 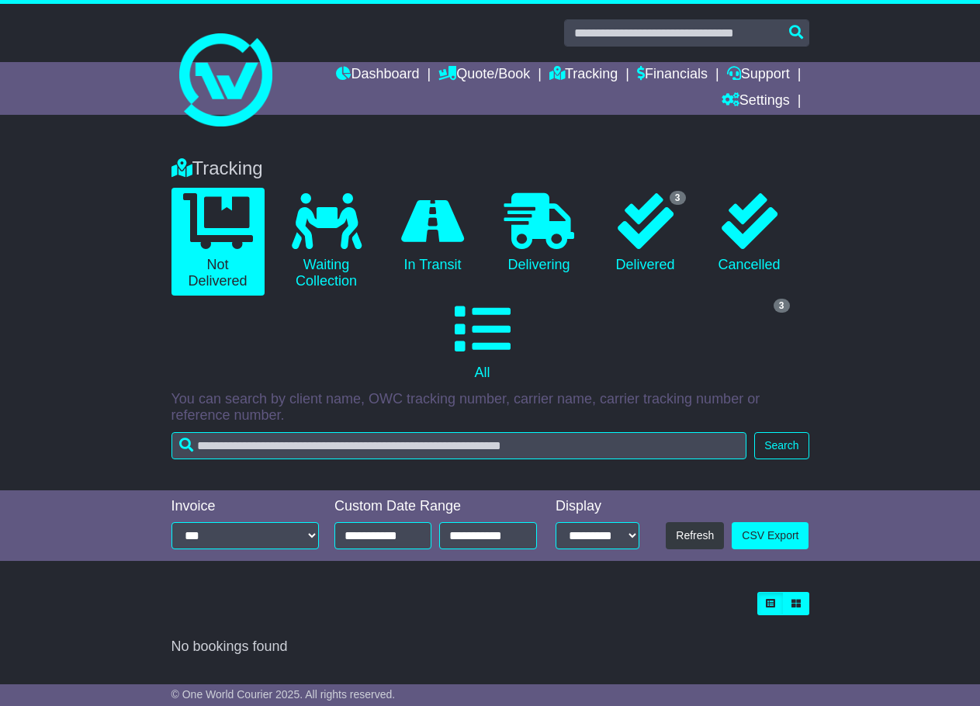 I want to click on a: 3 Delivered, so click(x=645, y=233).